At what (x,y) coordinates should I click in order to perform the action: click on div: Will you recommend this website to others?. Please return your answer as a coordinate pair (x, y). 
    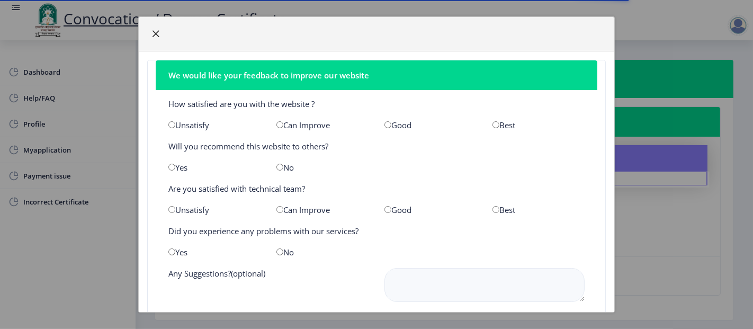
    Looking at the image, I should click on (376, 146).